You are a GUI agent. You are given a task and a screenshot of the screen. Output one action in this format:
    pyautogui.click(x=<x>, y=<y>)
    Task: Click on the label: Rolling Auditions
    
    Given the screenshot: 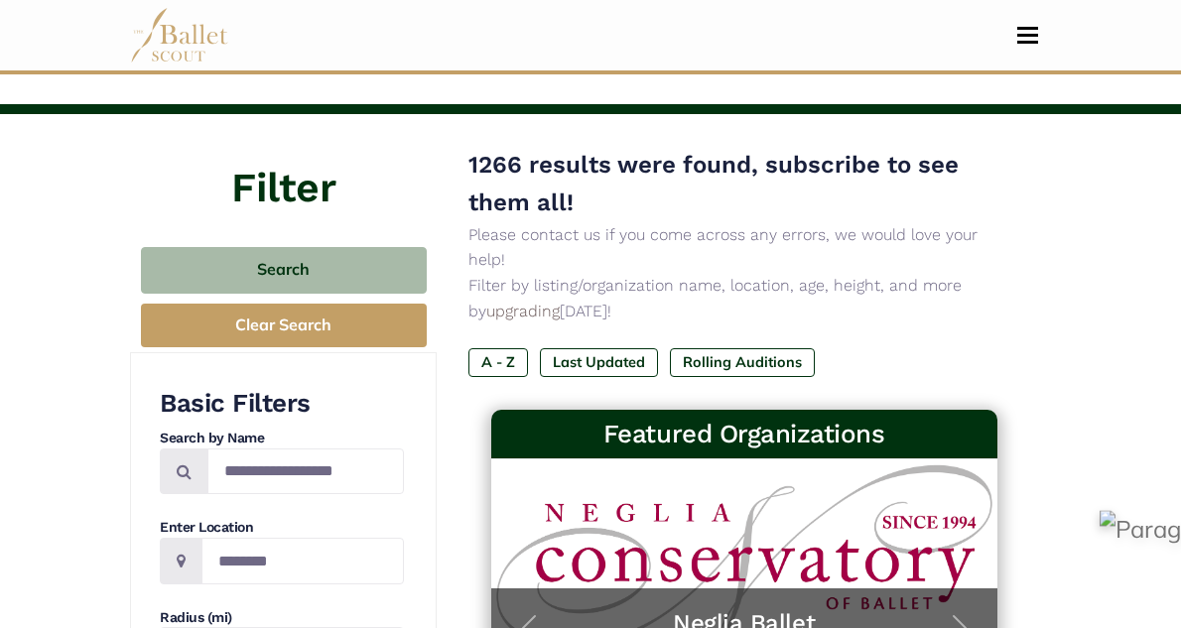 What is the action you would take?
    pyautogui.click(x=743, y=362)
    